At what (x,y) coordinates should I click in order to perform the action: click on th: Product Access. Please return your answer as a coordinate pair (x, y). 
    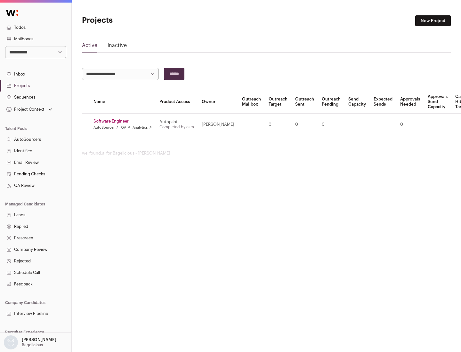
    Looking at the image, I should click on (177, 102).